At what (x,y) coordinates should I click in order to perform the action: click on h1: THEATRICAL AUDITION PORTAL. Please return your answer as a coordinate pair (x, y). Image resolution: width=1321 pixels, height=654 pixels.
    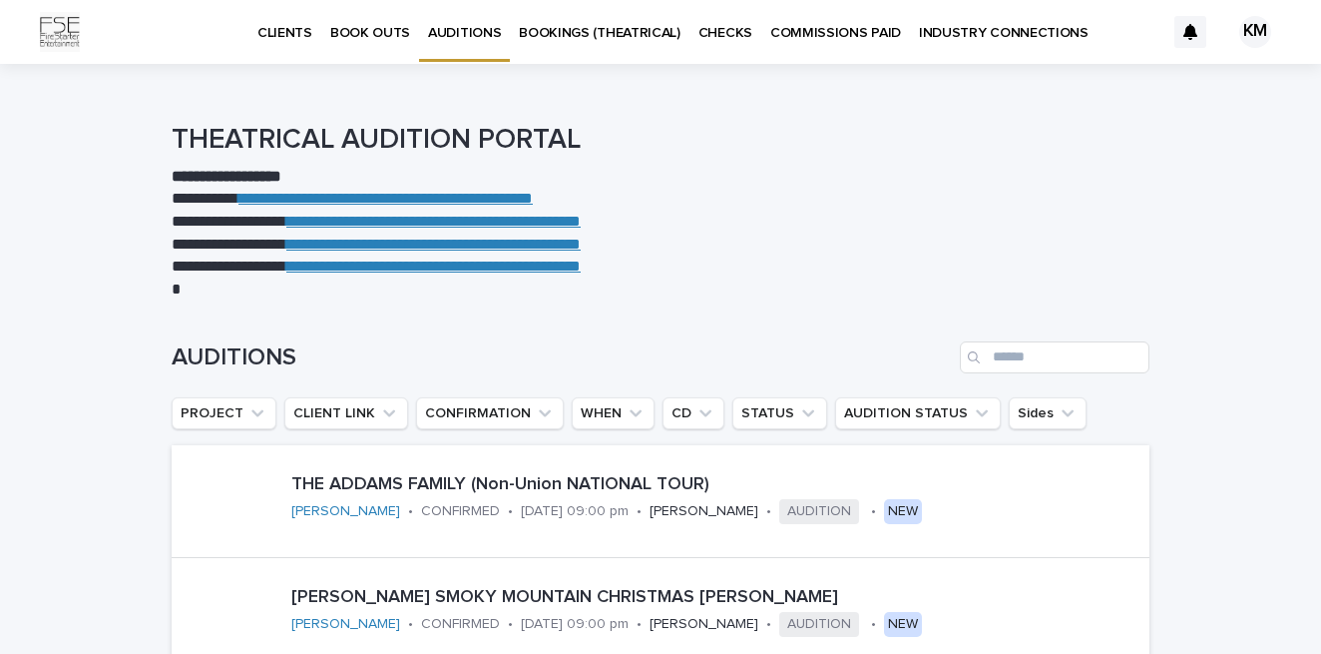
    Looking at the image, I should click on (661, 141).